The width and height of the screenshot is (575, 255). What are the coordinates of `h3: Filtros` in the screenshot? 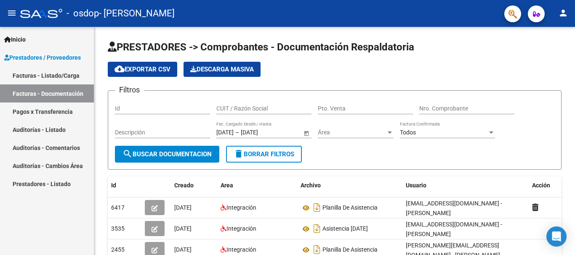 It's located at (129, 90).